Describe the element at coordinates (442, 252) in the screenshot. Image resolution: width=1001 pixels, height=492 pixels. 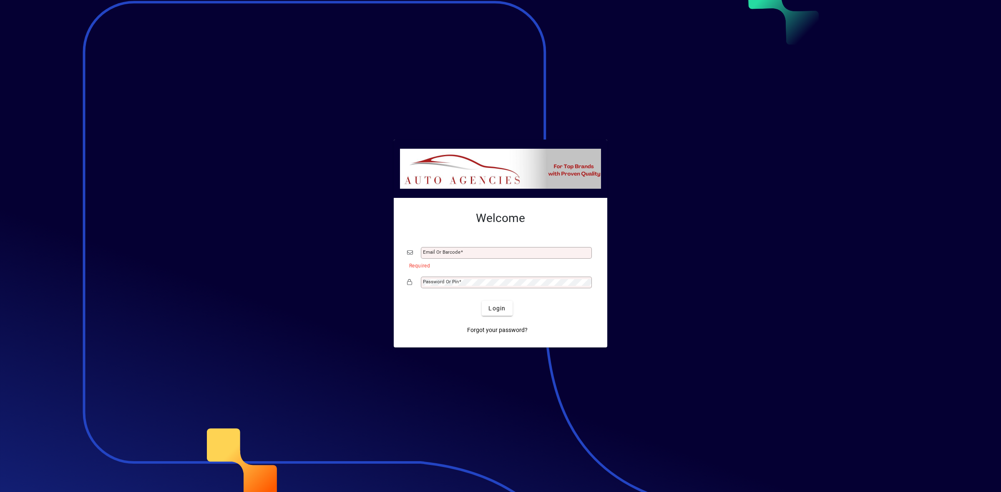
I see `mat-label: Email or Barcode` at that location.